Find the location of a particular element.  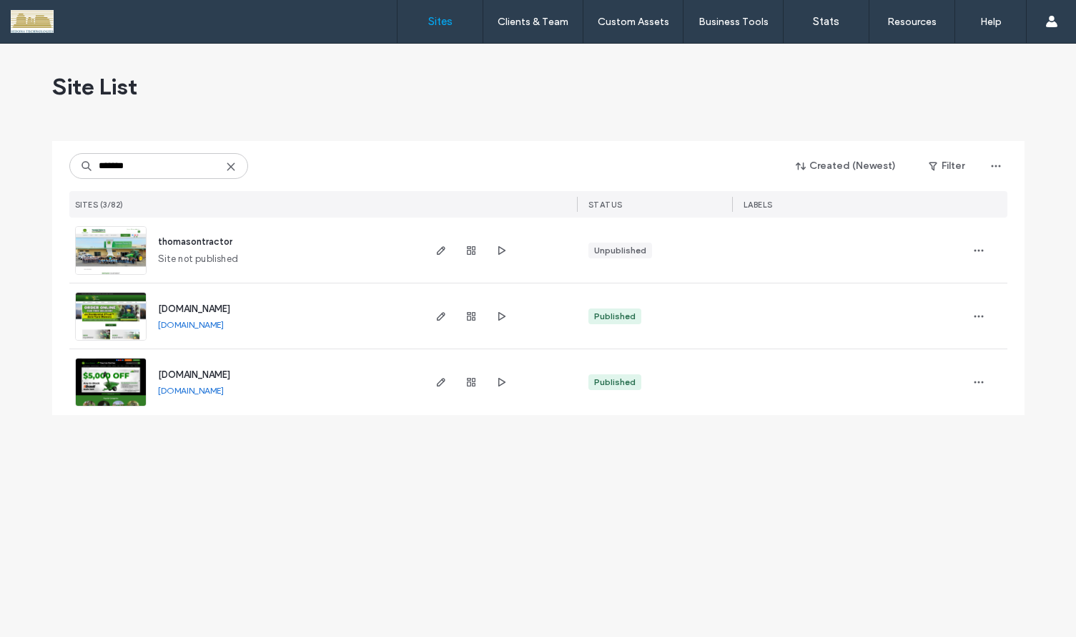

label: Sites is located at coordinates (441, 21).